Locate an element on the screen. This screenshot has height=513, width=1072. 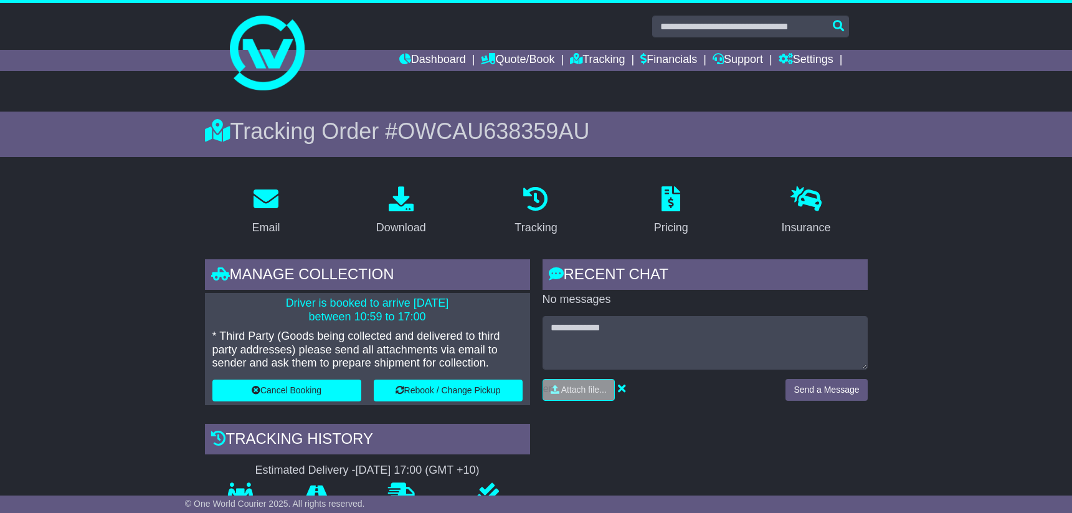
a: Pricing is located at coordinates (671, 211).